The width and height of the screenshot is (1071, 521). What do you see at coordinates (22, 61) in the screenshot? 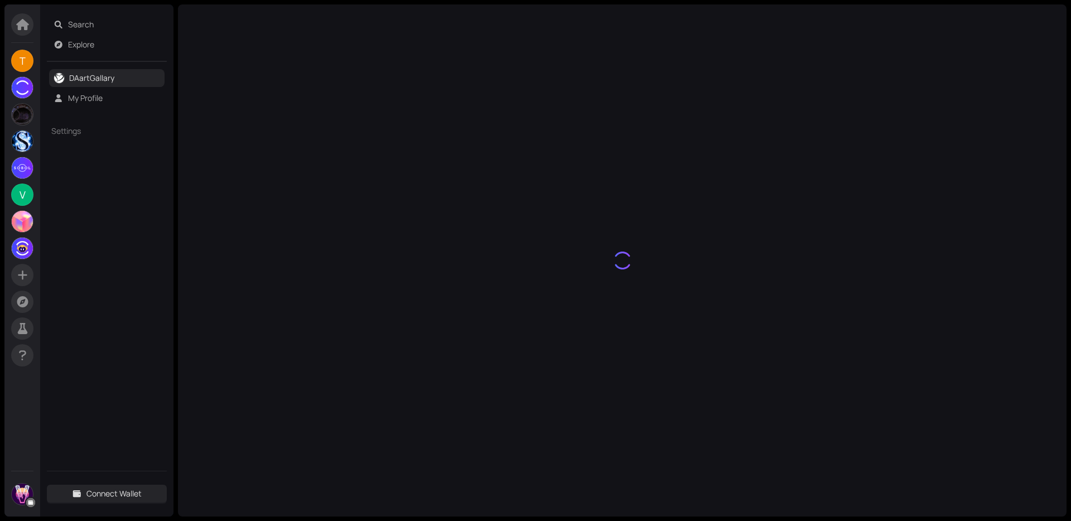
I see `span: T` at bounding box center [22, 61].